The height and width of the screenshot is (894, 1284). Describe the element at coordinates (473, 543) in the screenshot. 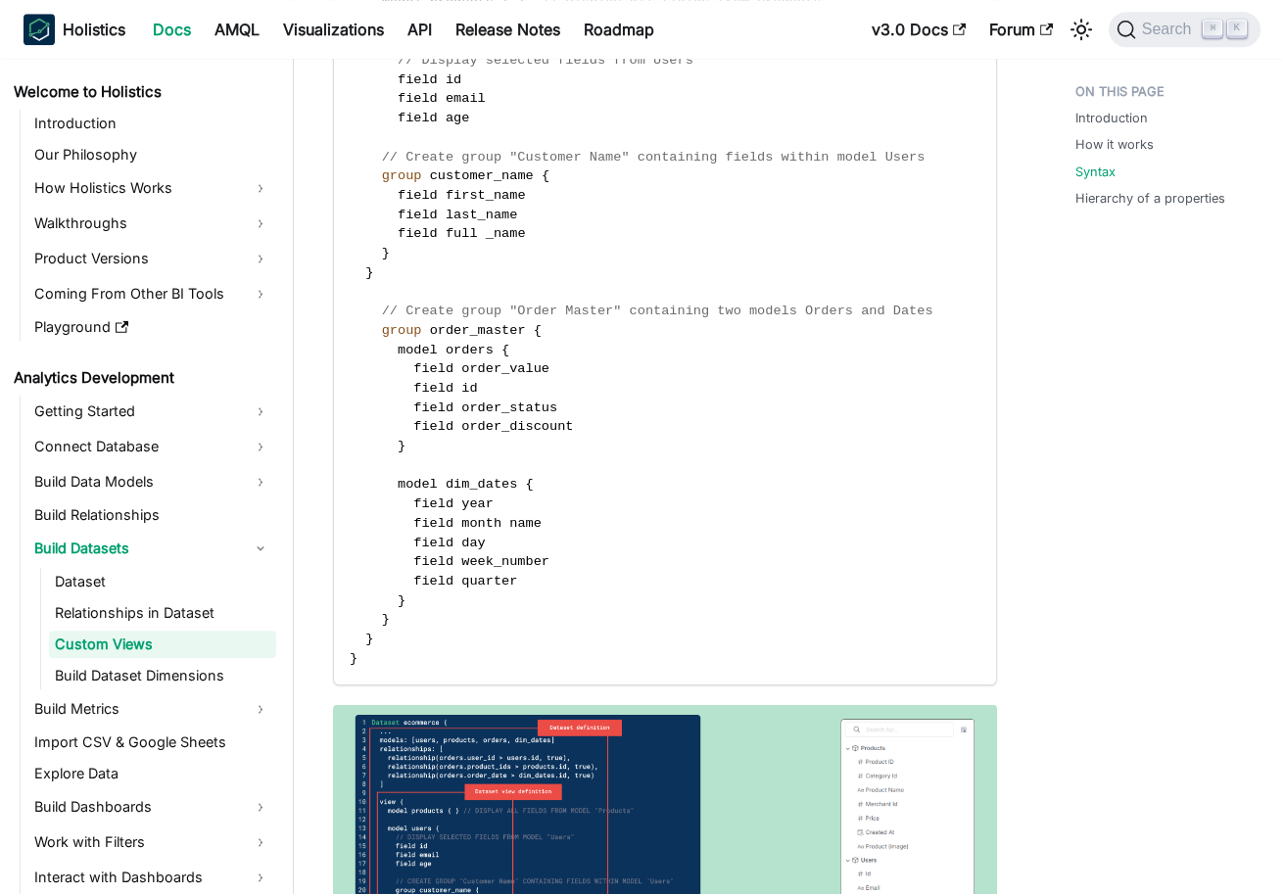

I see `span: day` at that location.